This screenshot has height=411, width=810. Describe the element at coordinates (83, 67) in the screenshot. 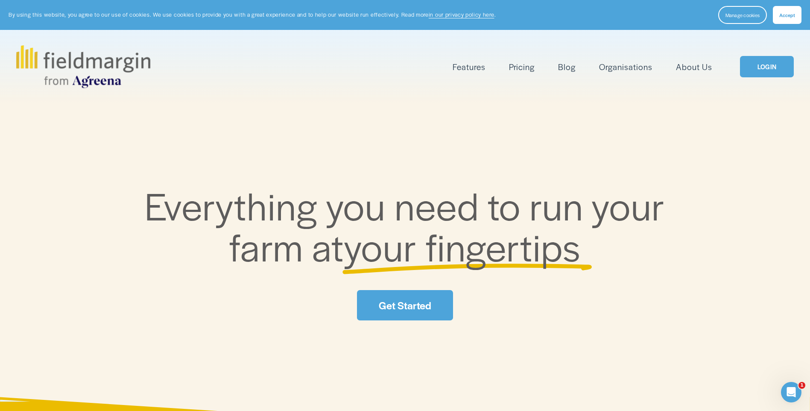

I see `img: fieldmargin.com` at that location.